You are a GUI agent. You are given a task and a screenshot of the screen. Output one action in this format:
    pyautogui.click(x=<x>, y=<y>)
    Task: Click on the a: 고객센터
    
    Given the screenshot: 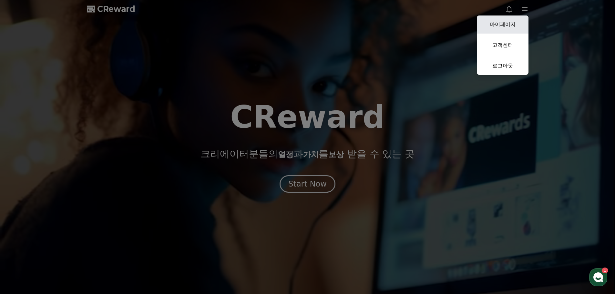 What is the action you would take?
    pyautogui.click(x=503, y=45)
    